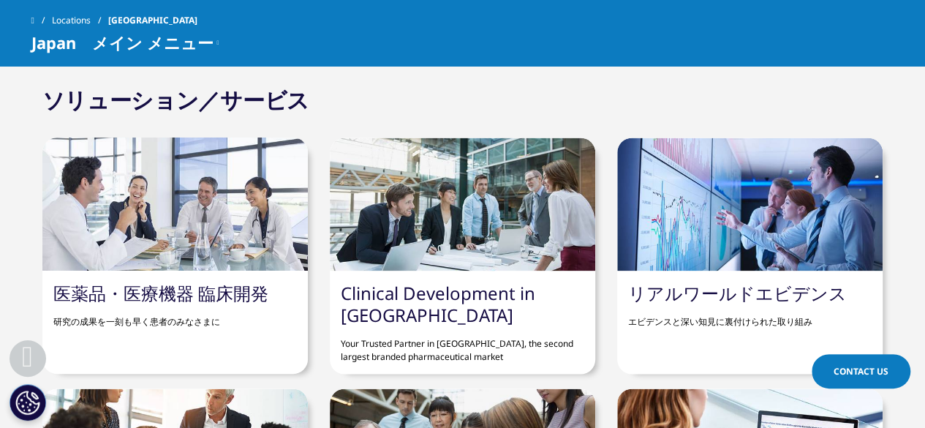 Image resolution: width=925 pixels, height=428 pixels. What do you see at coordinates (80, 20) in the screenshot?
I see `a: Locations` at bounding box center [80, 20].